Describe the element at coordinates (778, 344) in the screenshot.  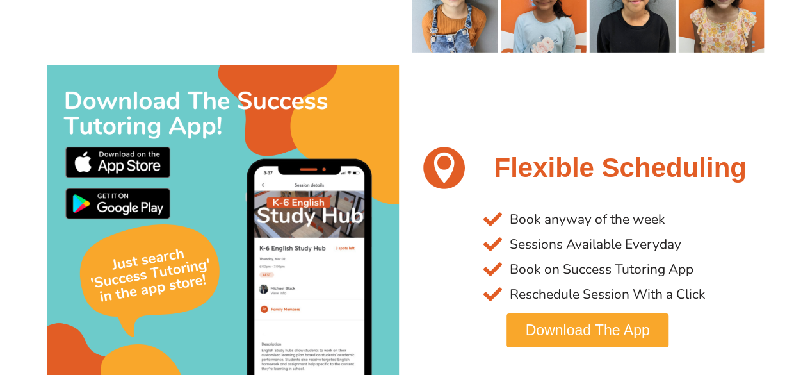
I see `div: Chat Widget` at that location.